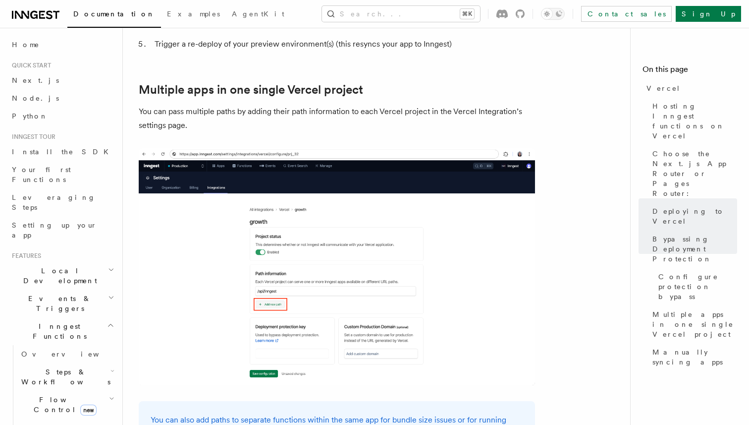 This screenshot has height=425, width=749. Describe the element at coordinates (663, 88) in the screenshot. I see `span: Vercel` at that location.